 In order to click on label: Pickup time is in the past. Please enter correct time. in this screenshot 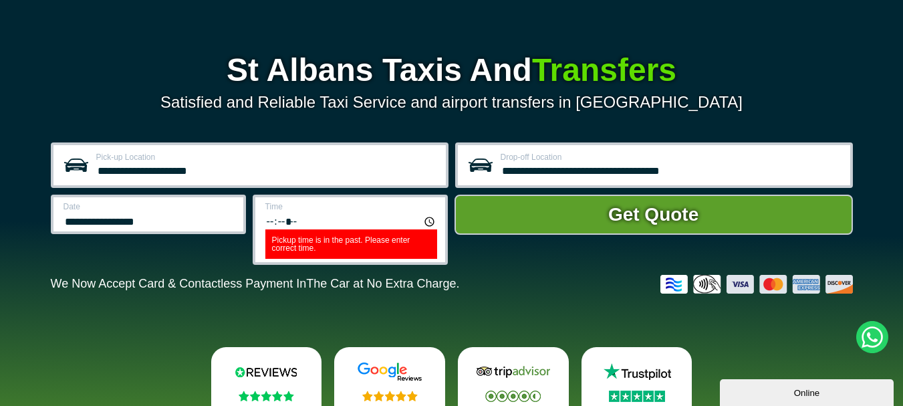, I will do `click(351, 244)`.